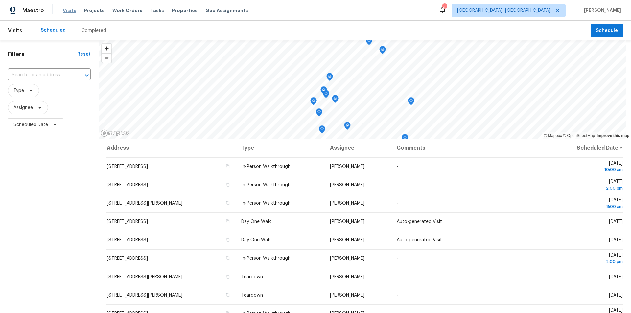 The width and height of the screenshot is (631, 313). I want to click on canvas: Map, so click(362, 90).